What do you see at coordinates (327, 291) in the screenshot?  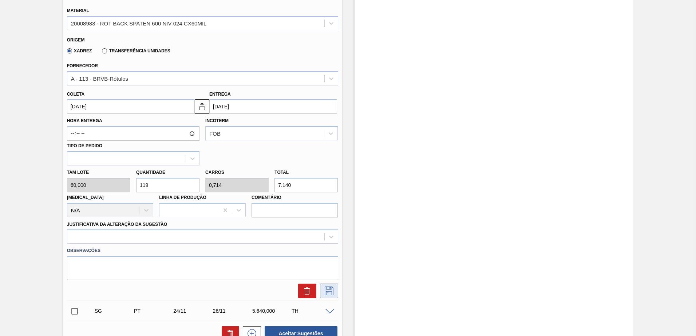 I see `div: Salvar Sugestão` at bounding box center [327, 291].